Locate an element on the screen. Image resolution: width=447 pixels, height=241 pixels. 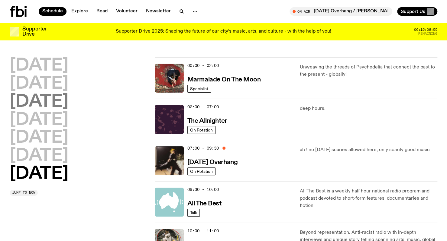
p: Supporter Drive 2025: Shaping the future of our city’s music, arts, and culture - with the help o... is located at coordinates (223, 32).